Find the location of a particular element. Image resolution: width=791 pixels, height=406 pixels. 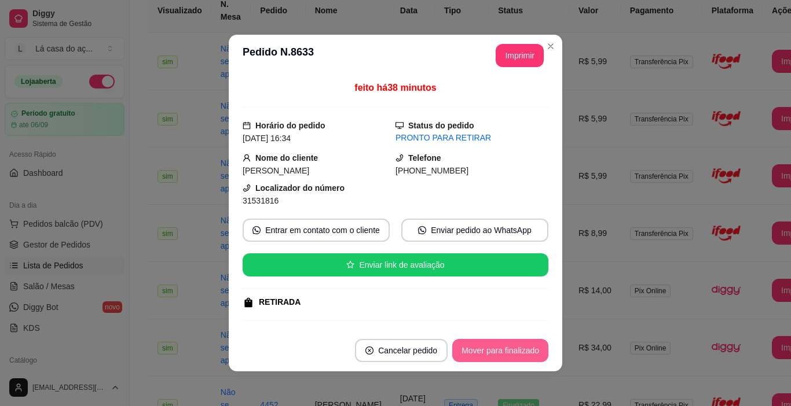

span: feito há 38 minutos is located at coordinates (395, 87).